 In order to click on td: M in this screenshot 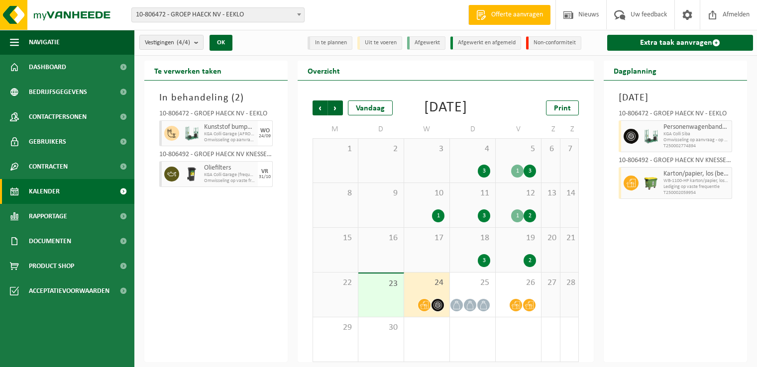, I will do `click(335, 129)`.